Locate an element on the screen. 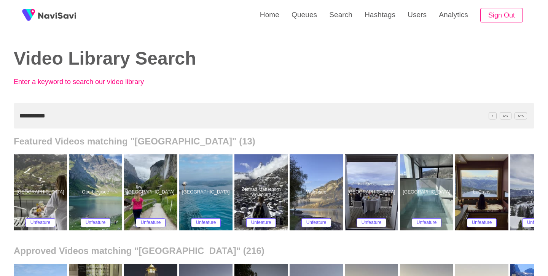 The width and height of the screenshot is (548, 276). a: LeCransLeCransUnfeature is located at coordinates (483, 193).